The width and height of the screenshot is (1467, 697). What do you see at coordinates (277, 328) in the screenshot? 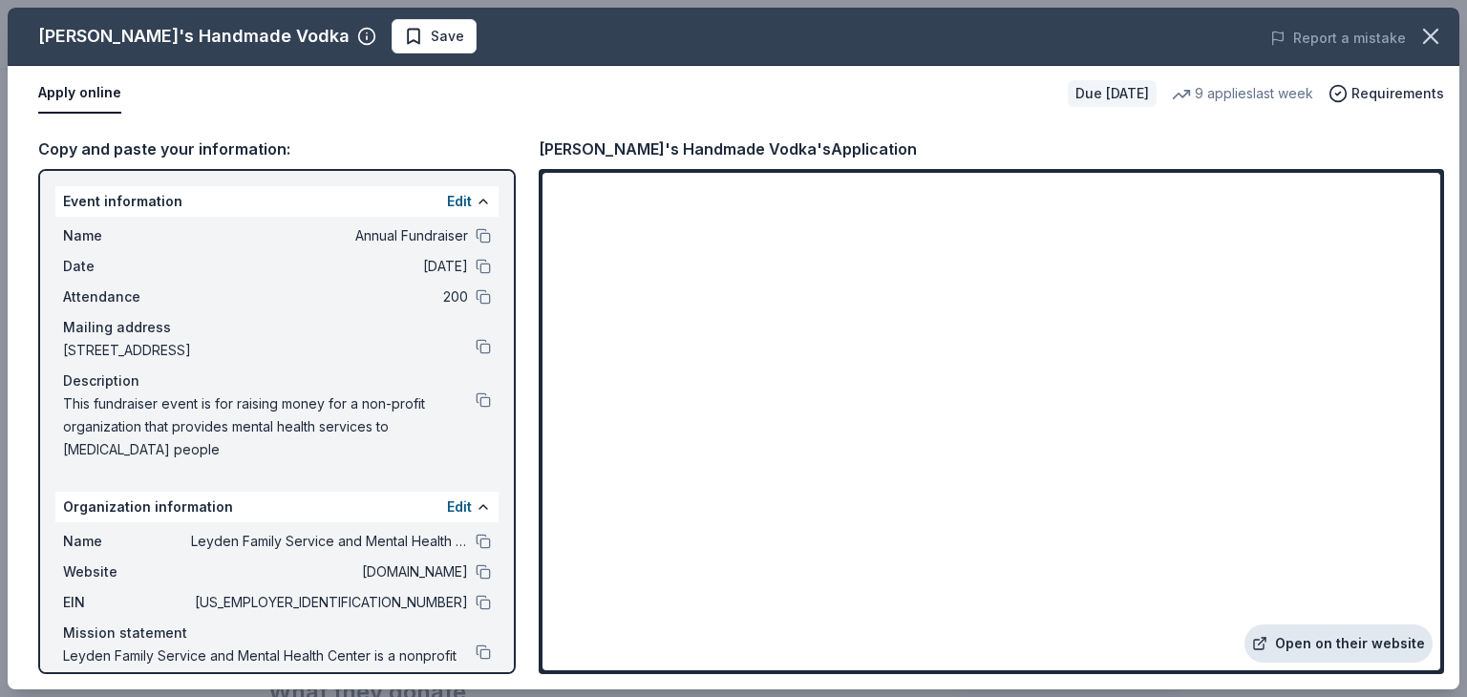
I see `div: Mailing address` at bounding box center [277, 328].